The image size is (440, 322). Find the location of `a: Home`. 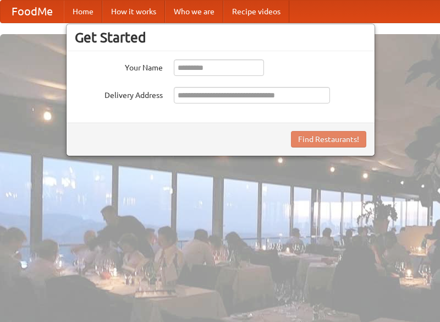

a: Home is located at coordinates (83, 12).